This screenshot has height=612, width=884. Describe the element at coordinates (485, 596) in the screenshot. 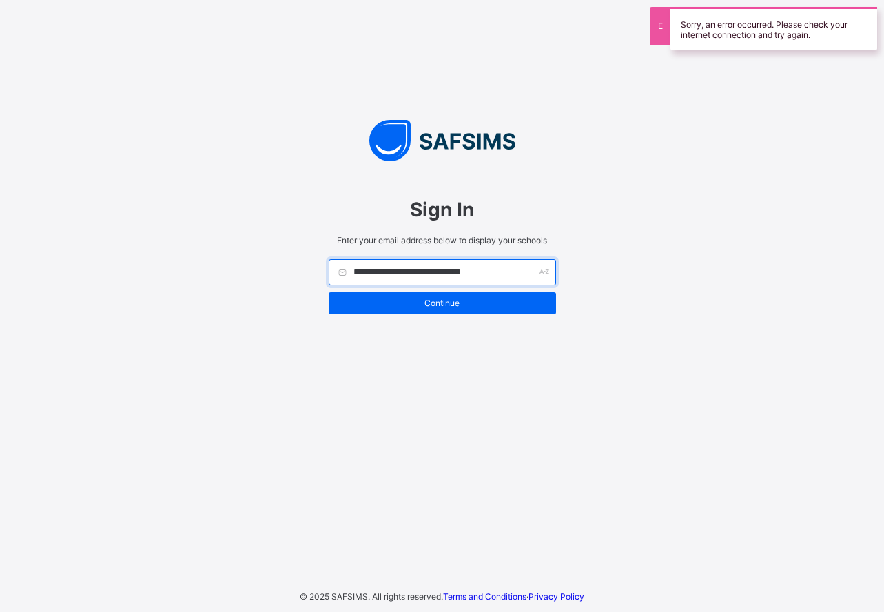

I see `a: Terms and Conditions` at that location.